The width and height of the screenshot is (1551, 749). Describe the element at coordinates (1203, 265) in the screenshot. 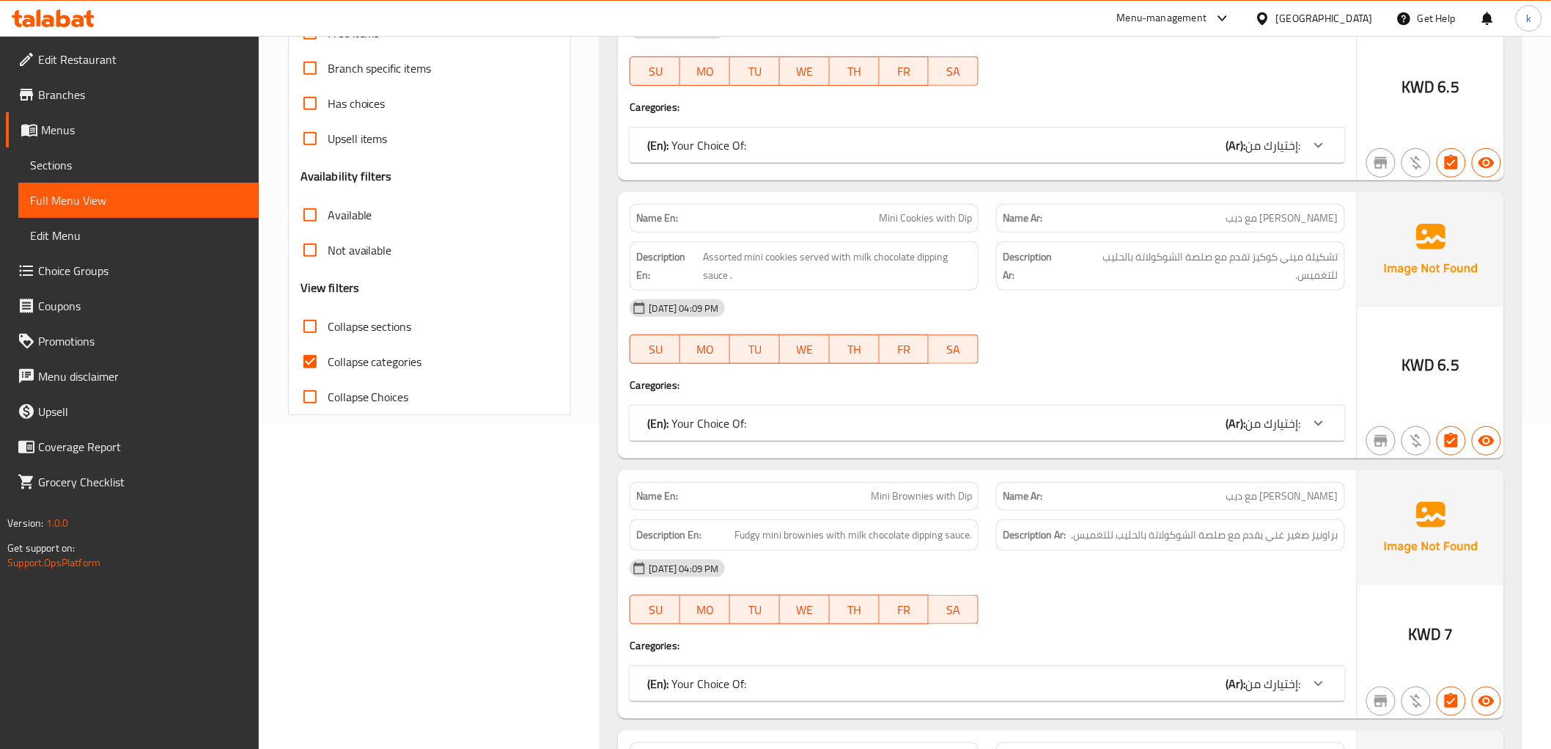

I see `span: تشكيلة ميني كوكيز تقدم مع صلصة الشوكولاتة بالحليب للتغميس.` at that location.